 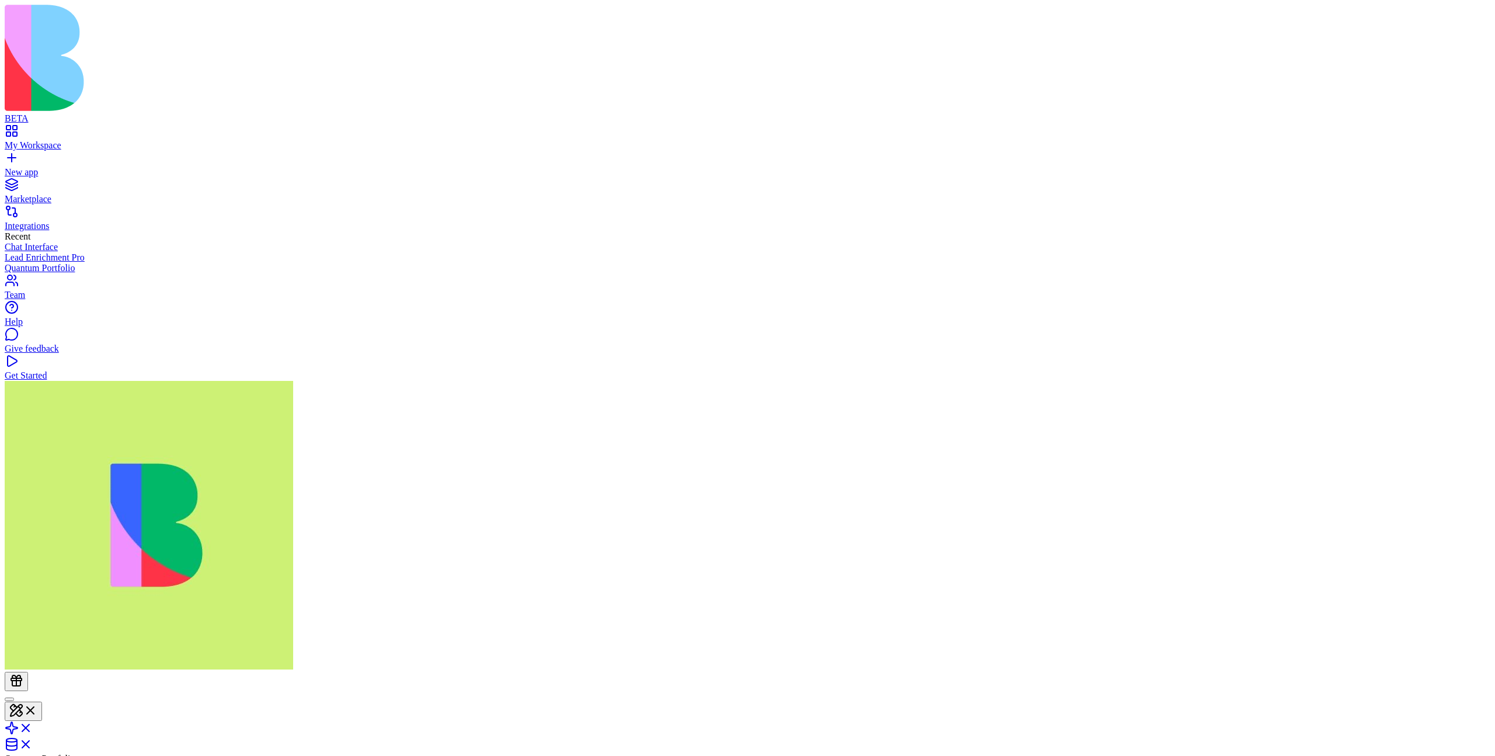 I want to click on div: Help, so click(x=748, y=322).